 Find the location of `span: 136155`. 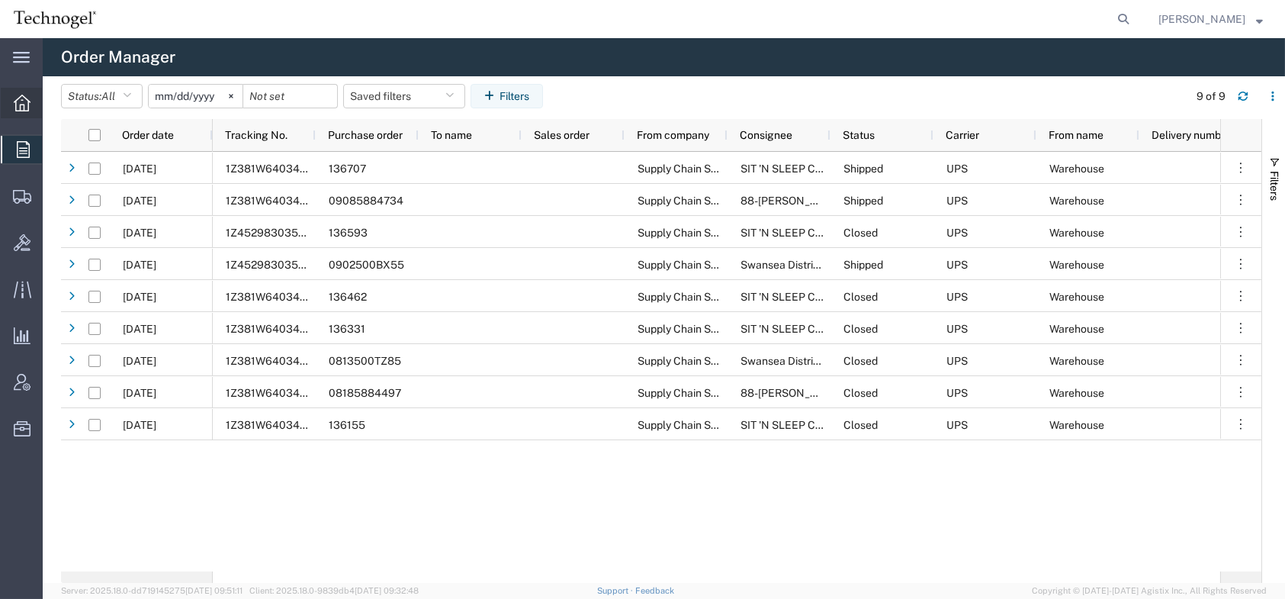

span: 136155 is located at coordinates (347, 425).